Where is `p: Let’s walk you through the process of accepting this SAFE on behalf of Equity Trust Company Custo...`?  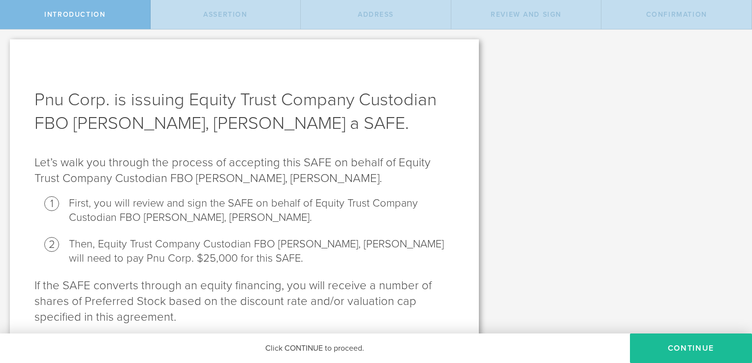 p: Let’s walk you through the process of accepting this SAFE on behalf of Equity Trust Company Custo... is located at coordinates (244, 171).